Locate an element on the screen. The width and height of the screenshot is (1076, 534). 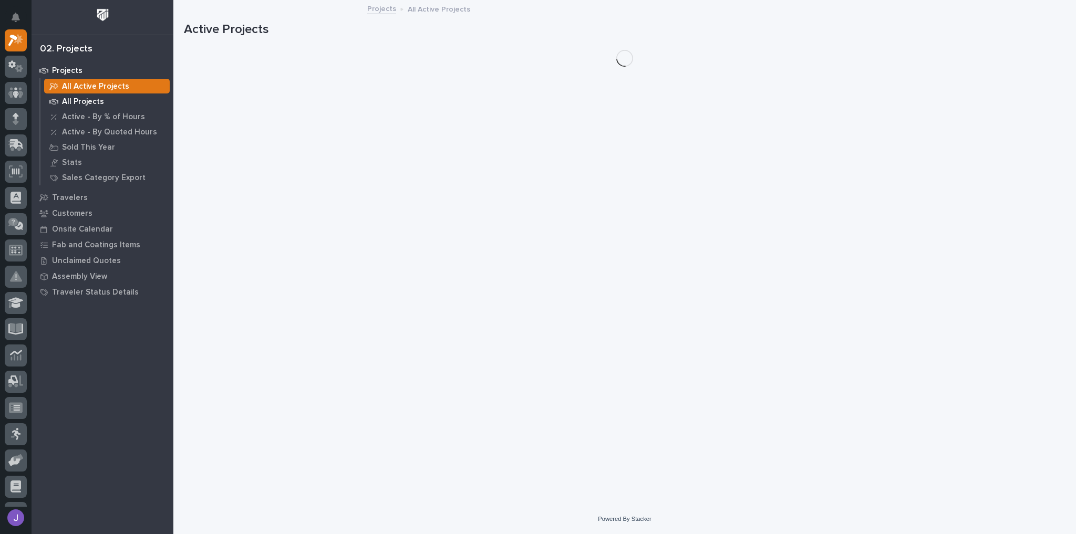
p: Stats is located at coordinates (72, 163).